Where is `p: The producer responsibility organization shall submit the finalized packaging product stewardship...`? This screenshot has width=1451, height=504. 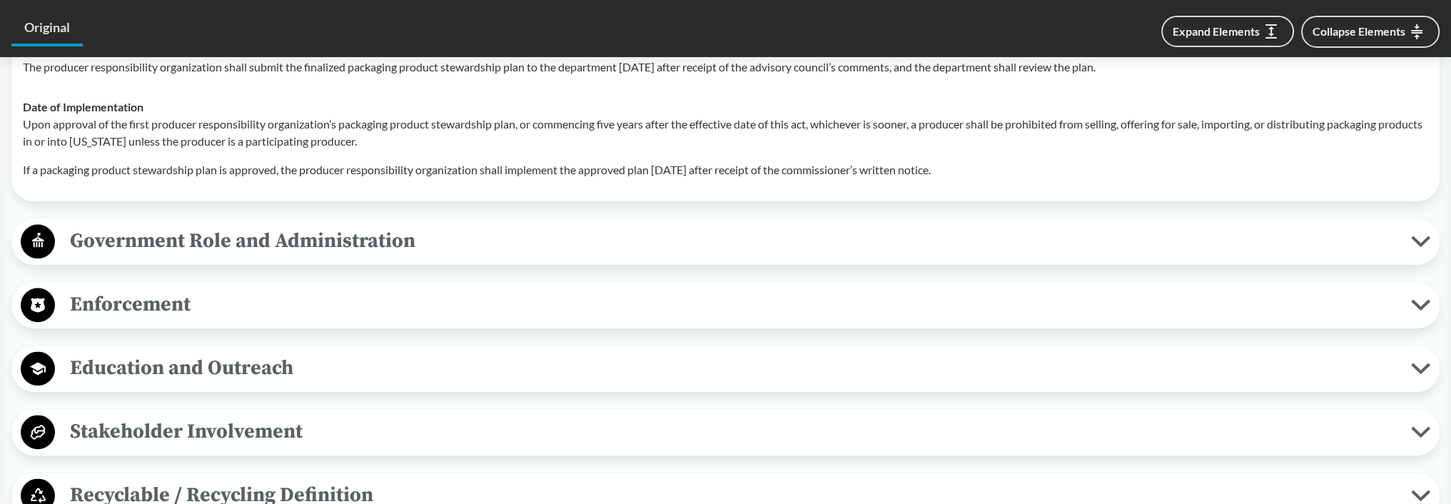
p: The producer responsibility organization shall submit the finalized packaging product stewardship... is located at coordinates (725, 67).